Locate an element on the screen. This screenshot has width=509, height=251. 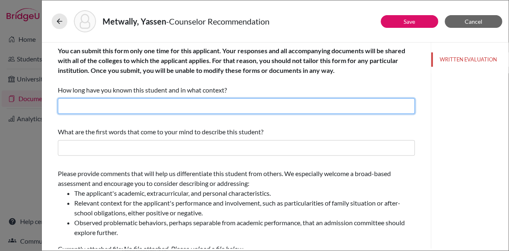
li: Observed problematic behaviors, perhaps separable from academic performance, that an admission co... is located at coordinates (244, 228).